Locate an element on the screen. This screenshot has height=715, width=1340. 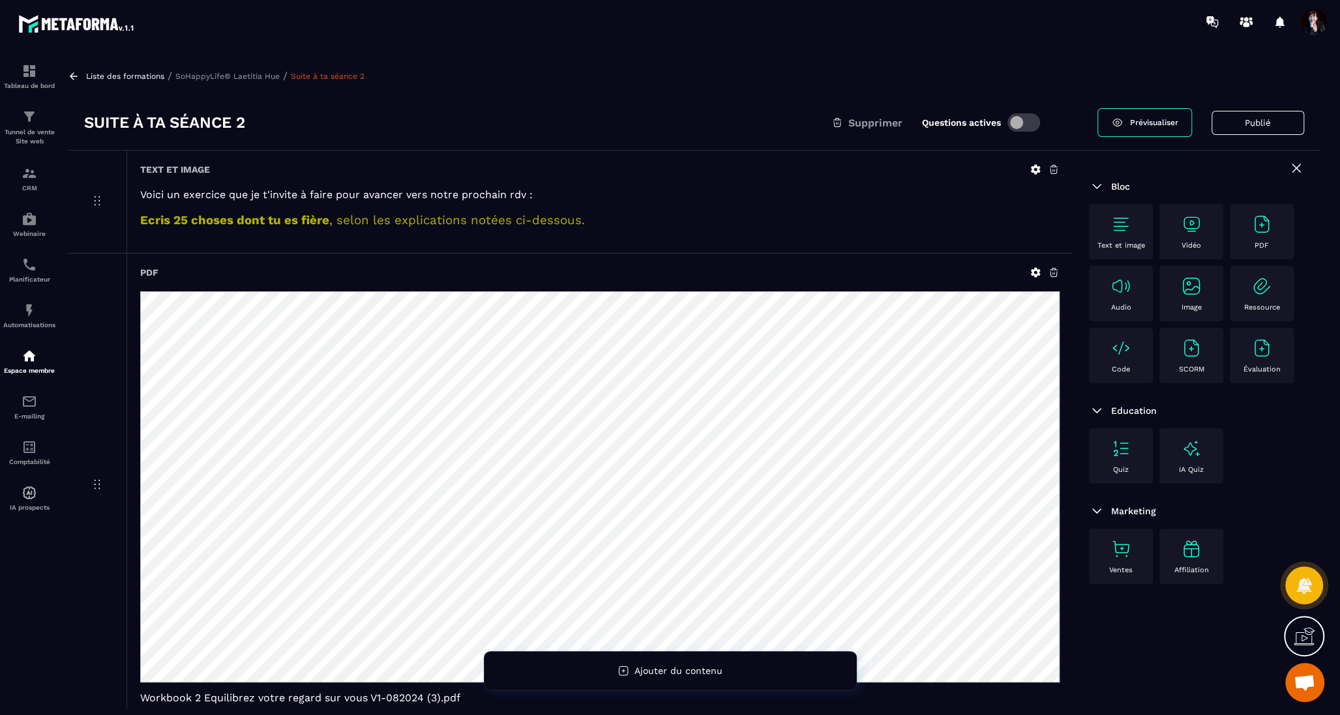
p: Quiz is located at coordinates (1121, 470).